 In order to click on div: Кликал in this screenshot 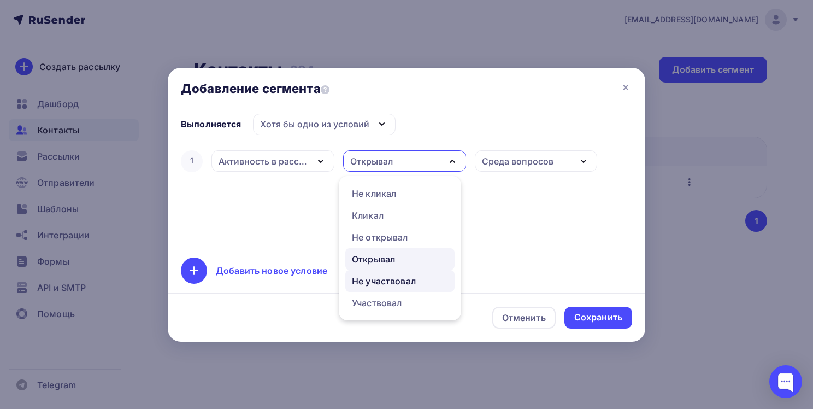, I will do `click(368, 215)`.